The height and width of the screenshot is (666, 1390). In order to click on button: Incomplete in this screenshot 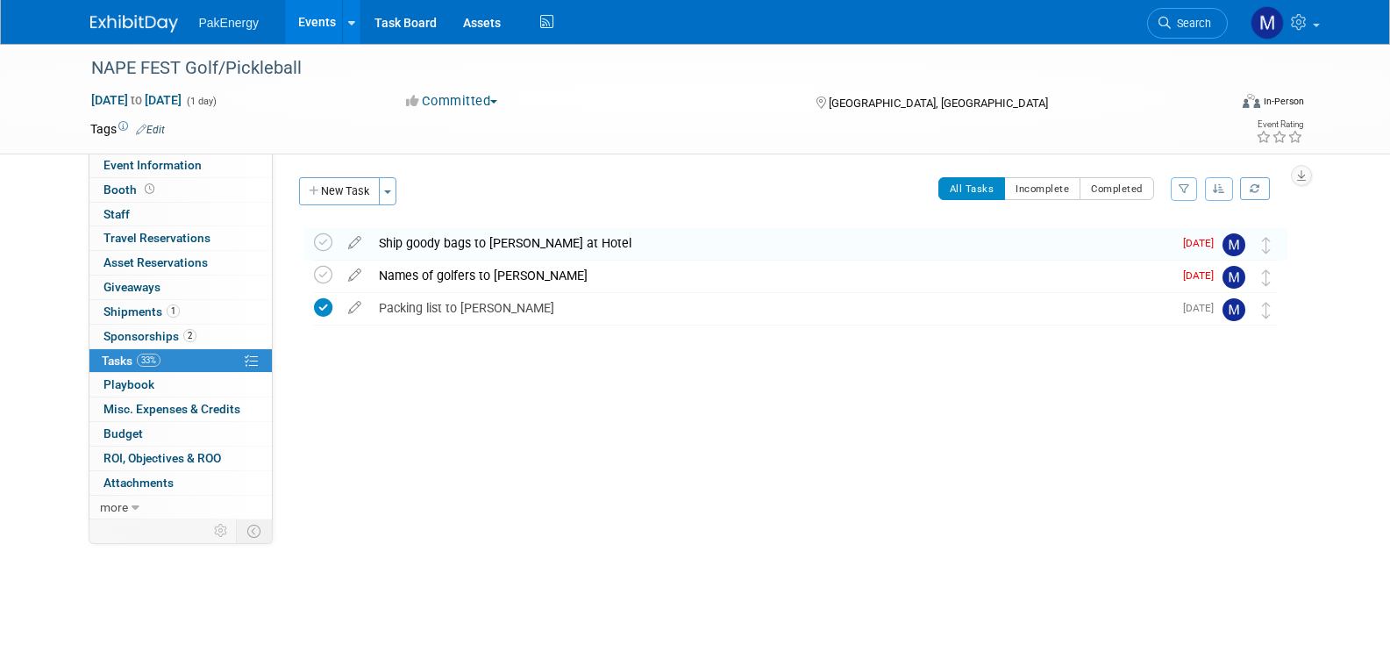, I will do `click(1042, 189)`.